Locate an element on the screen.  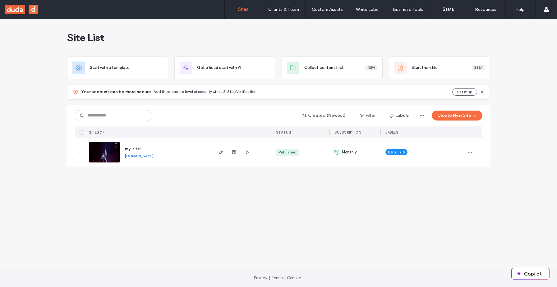
label: Stats is located at coordinates (449, 9).